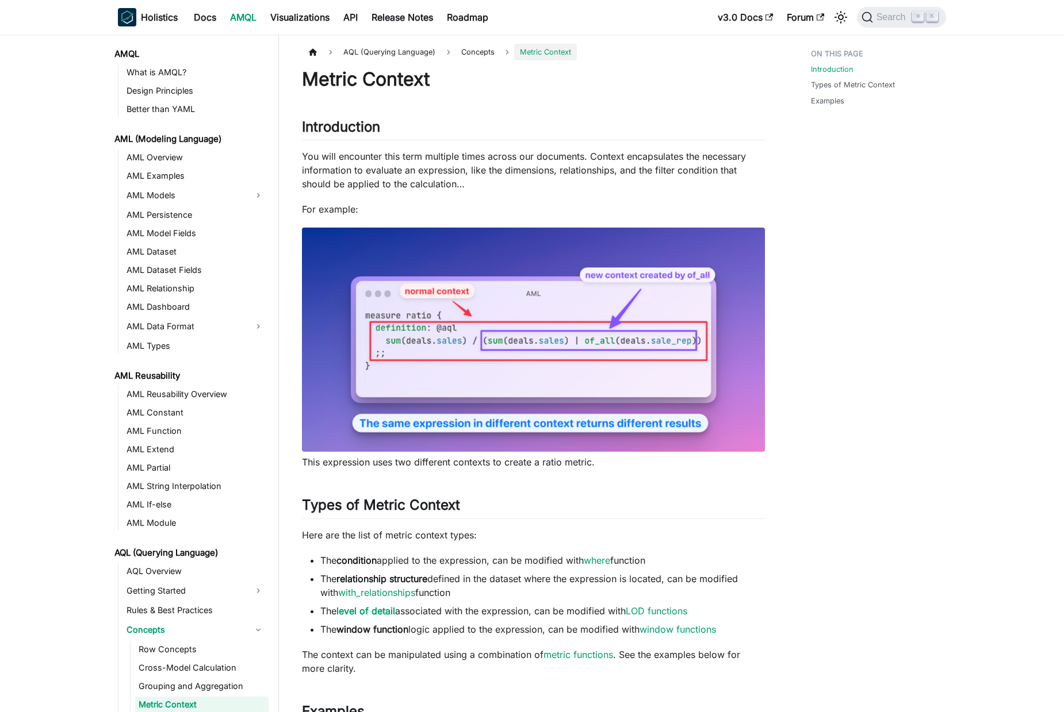 The image size is (1064, 712). I want to click on strong: condition, so click(356, 561).